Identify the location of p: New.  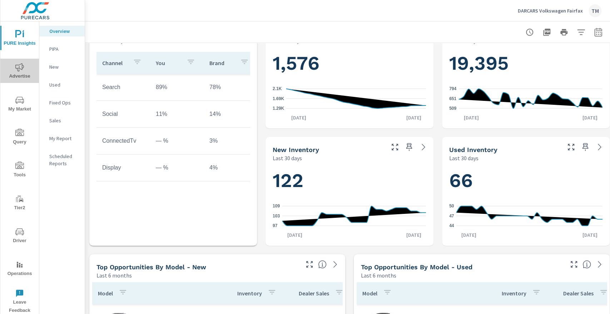
(64, 67).